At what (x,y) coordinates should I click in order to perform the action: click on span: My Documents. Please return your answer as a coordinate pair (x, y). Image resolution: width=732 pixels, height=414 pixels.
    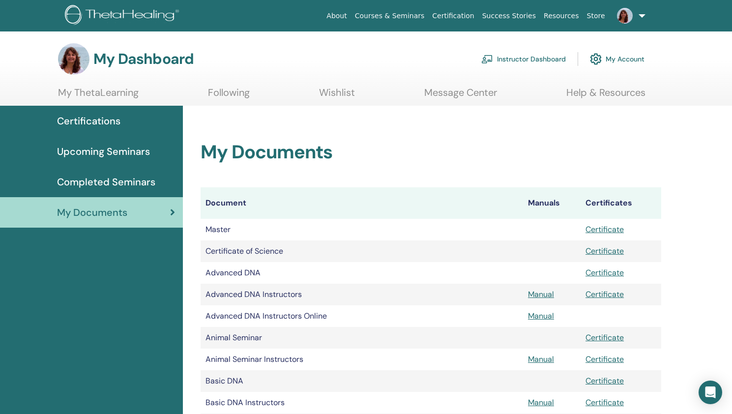
    Looking at the image, I should click on (92, 212).